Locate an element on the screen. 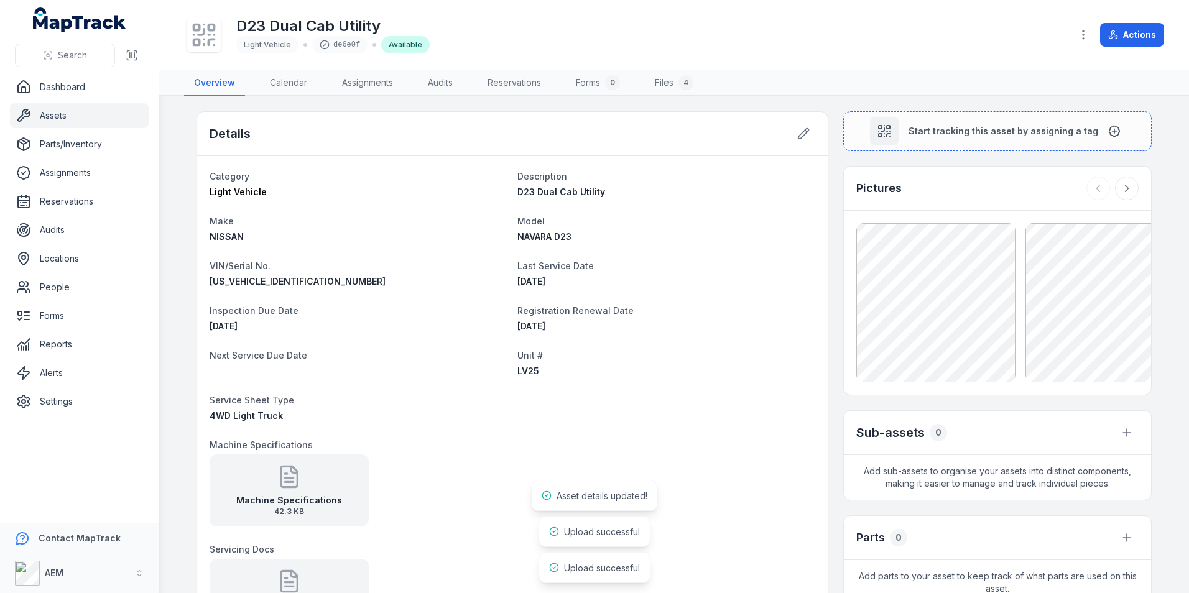 The width and height of the screenshot is (1189, 593). button: Search is located at coordinates (65, 55).